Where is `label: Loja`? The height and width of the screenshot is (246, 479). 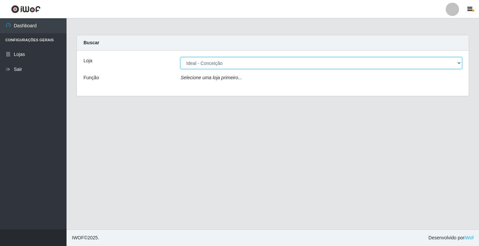
label: Loja is located at coordinates (88, 61).